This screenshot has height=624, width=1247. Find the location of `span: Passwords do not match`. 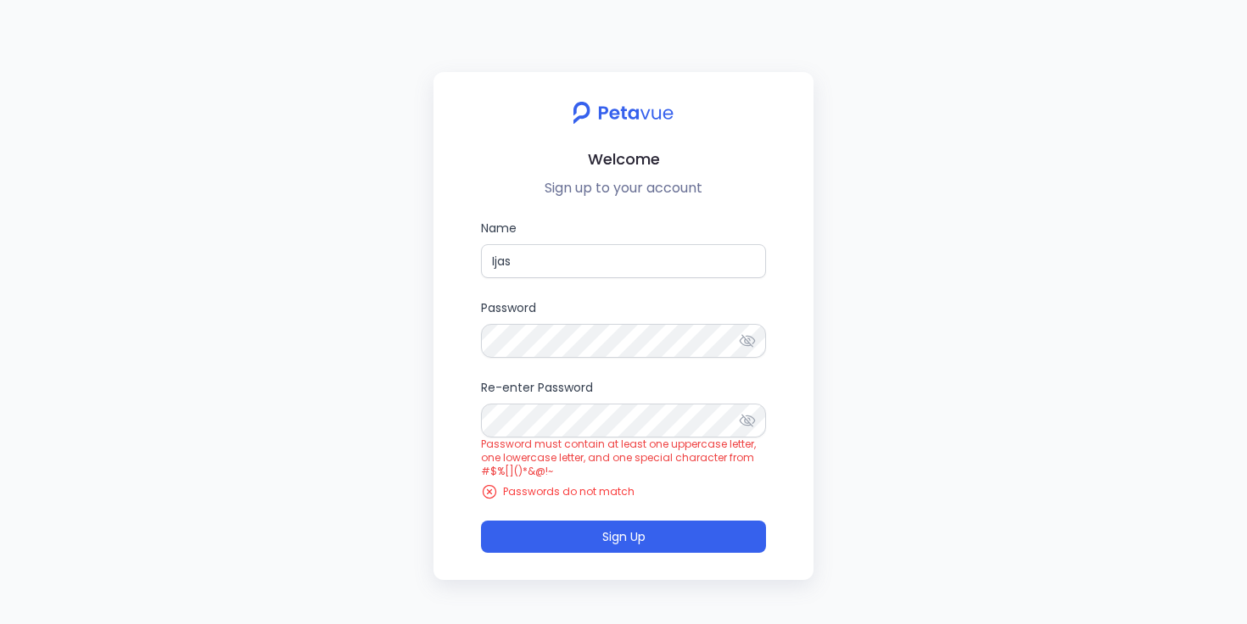

span: Passwords do not match is located at coordinates (568, 492).